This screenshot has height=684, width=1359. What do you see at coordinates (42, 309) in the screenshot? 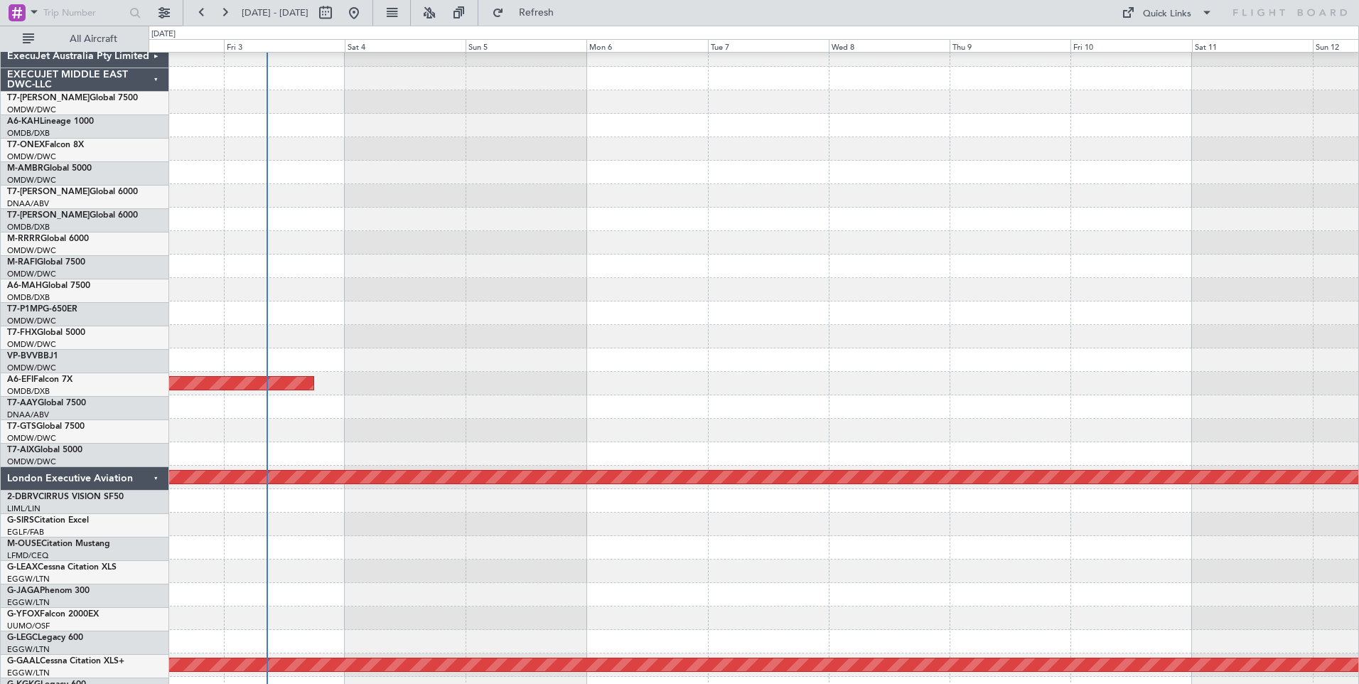
I see `a: T7-P1MPG-650ER` at bounding box center [42, 309].